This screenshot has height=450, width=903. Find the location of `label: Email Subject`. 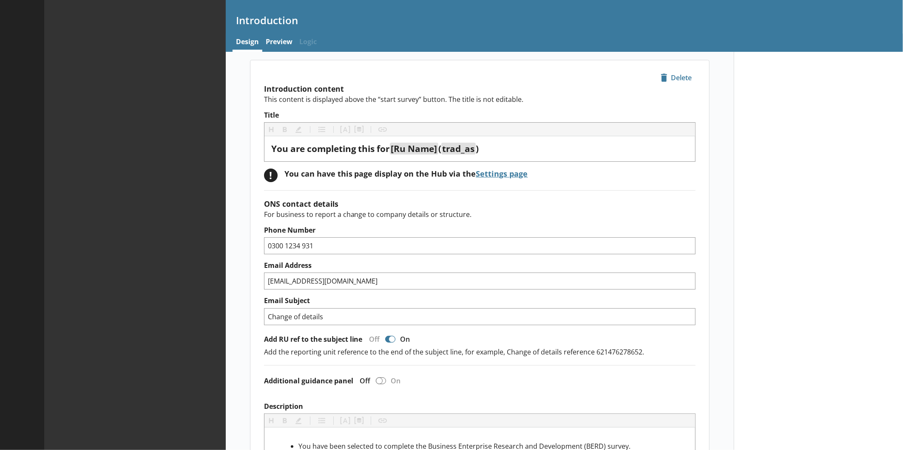

label: Email Subject is located at coordinates (480, 301).